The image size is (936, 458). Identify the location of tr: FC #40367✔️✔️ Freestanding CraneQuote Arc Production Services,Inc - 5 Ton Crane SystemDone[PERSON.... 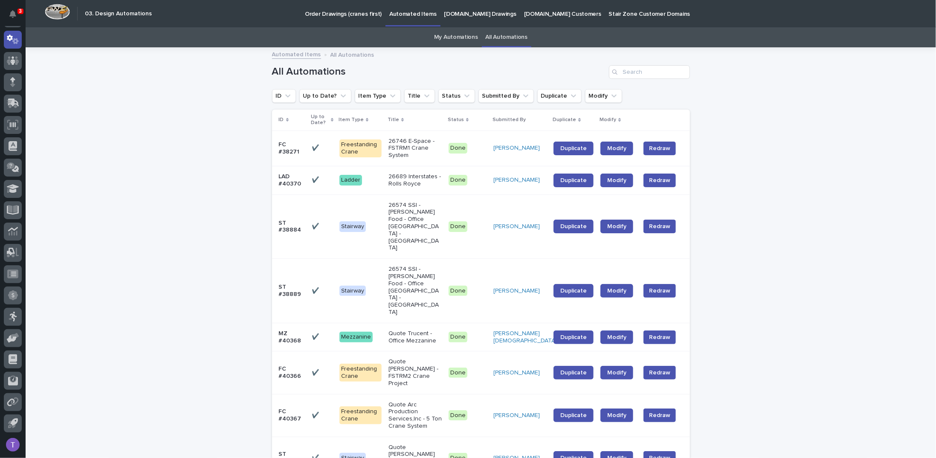
(481, 415).